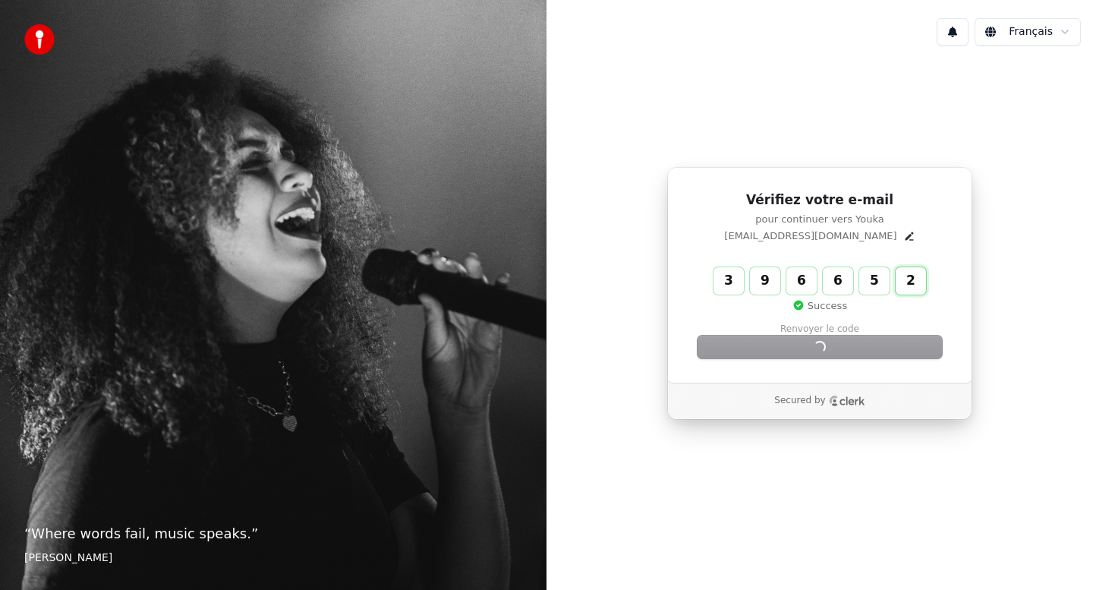 This screenshot has height=590, width=1093. What do you see at coordinates (910, 236) in the screenshot?
I see `button: Edit` at bounding box center [910, 236].